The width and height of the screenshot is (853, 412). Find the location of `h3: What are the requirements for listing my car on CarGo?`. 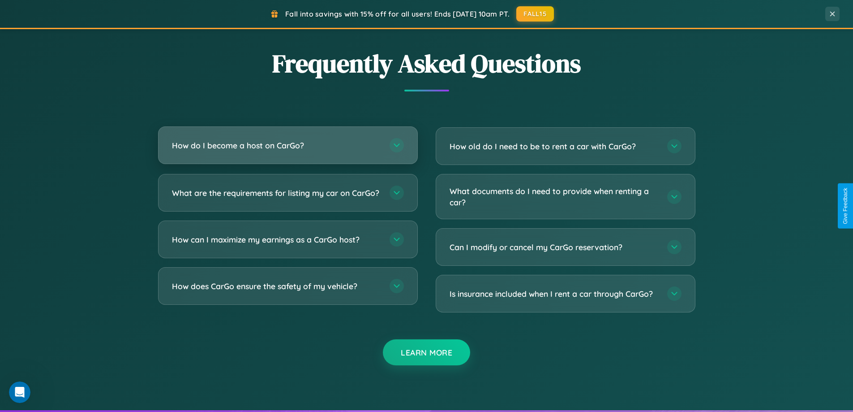

h3: What are the requirements for listing my car on CarGo? is located at coordinates (276, 193).